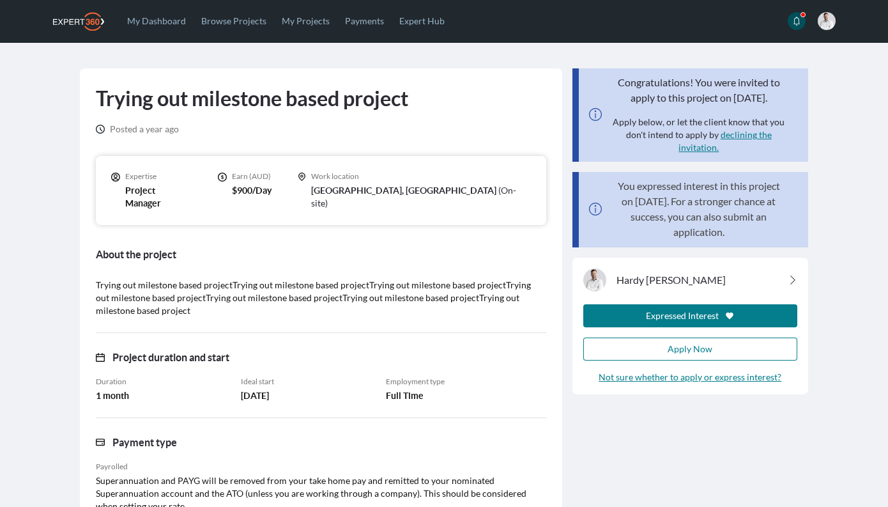 The image size is (888, 507). I want to click on p: Payrolled, so click(321, 466).